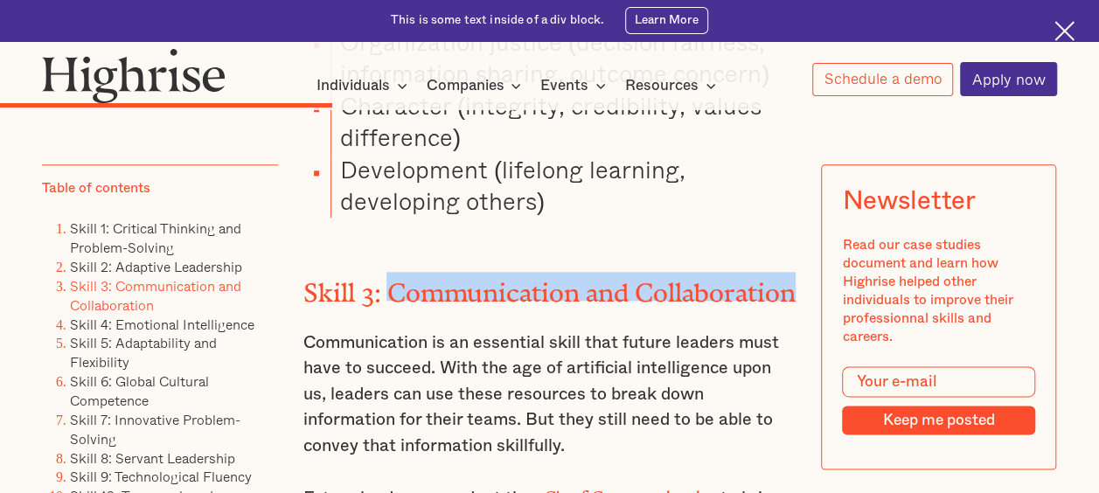 The image size is (1099, 493). Describe the element at coordinates (155, 429) in the screenshot. I see `a: Skill 7: Innovative Problem-Solving` at that location.